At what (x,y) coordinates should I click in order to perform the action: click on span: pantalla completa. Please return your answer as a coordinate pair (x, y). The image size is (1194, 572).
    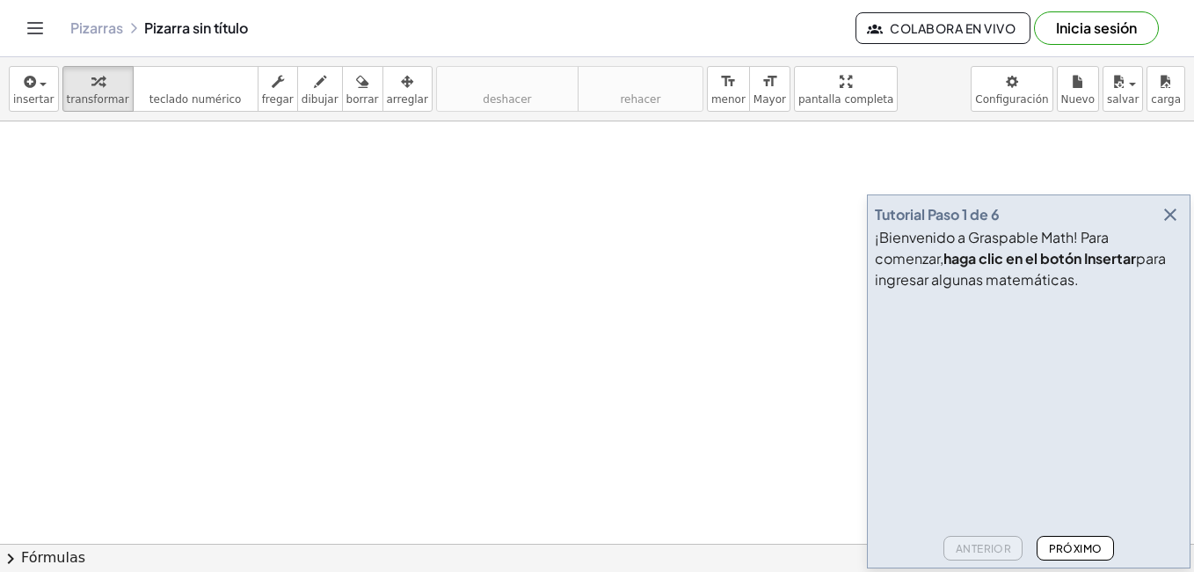
    Looking at the image, I should click on (846, 99).